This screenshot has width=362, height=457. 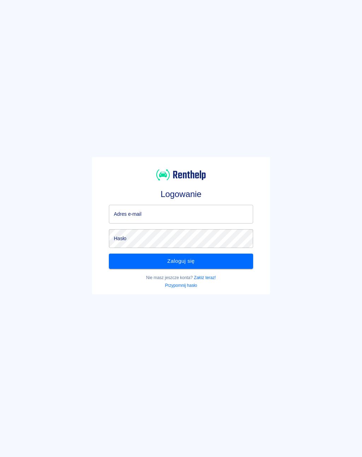 I want to click on a: Przypomnij hasło, so click(x=181, y=285).